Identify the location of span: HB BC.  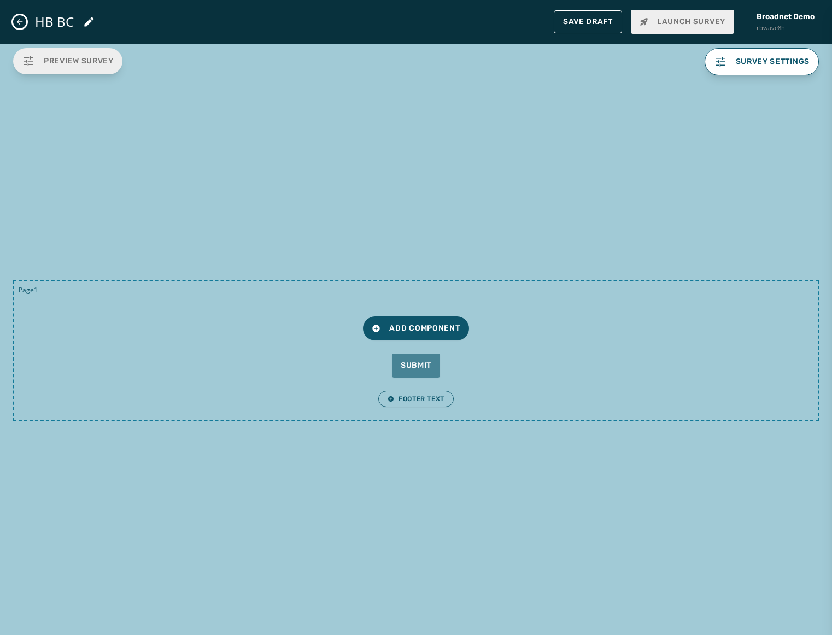
(54, 22).